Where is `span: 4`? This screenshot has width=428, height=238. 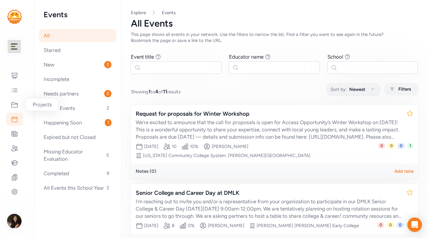
span: 4 is located at coordinates (156, 92).